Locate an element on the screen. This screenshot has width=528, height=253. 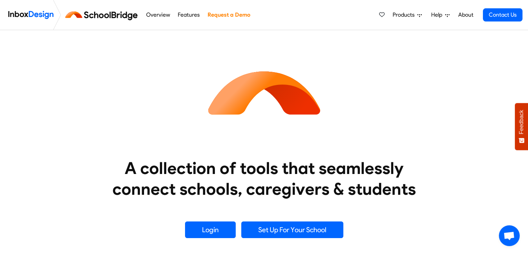
a: About is located at coordinates (465, 15).